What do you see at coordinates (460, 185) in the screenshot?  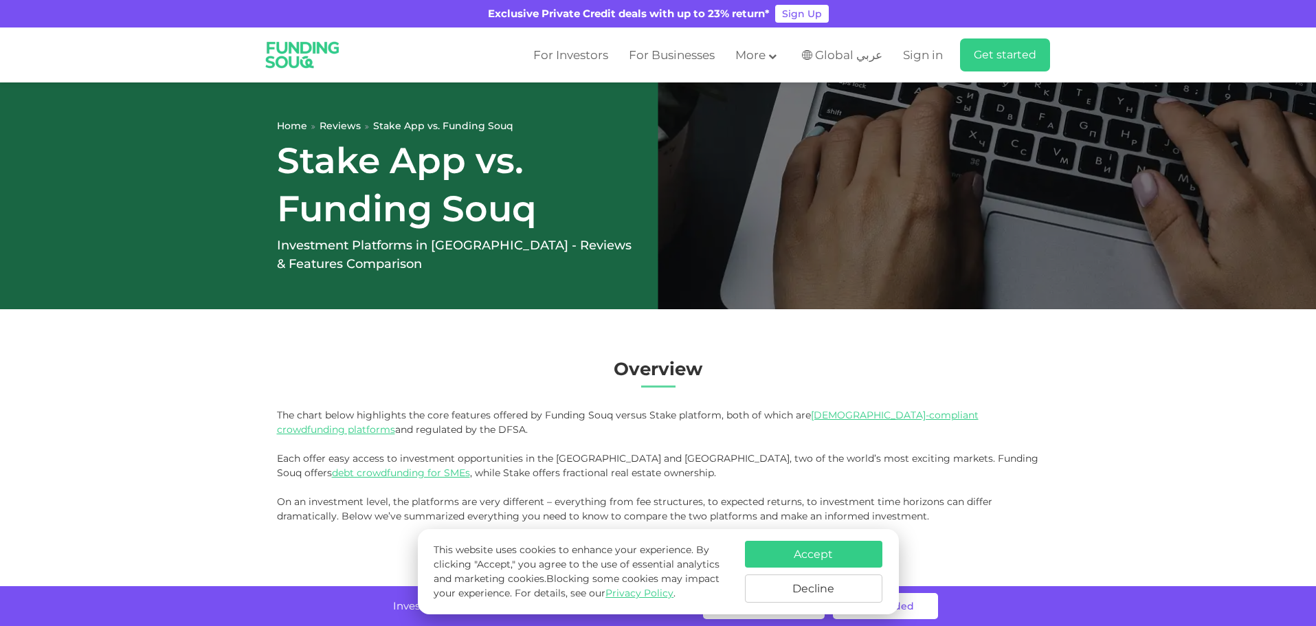 I see `h1: Stake App vs. Funding Souq` at bounding box center [460, 185].